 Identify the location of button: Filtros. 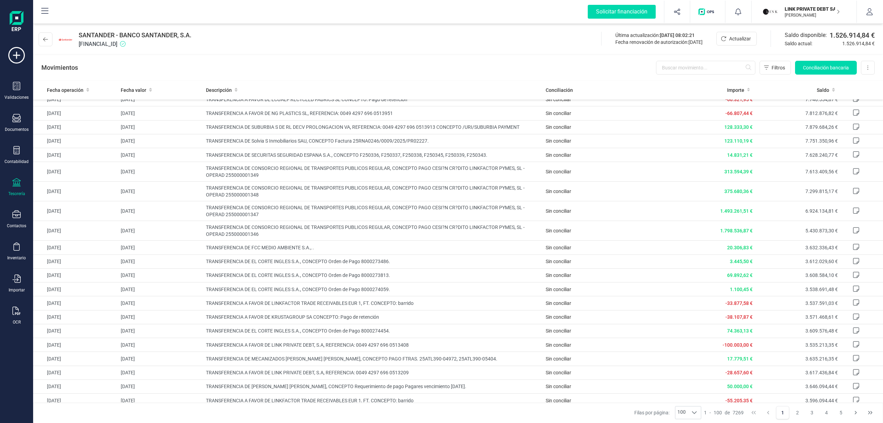
(775, 68).